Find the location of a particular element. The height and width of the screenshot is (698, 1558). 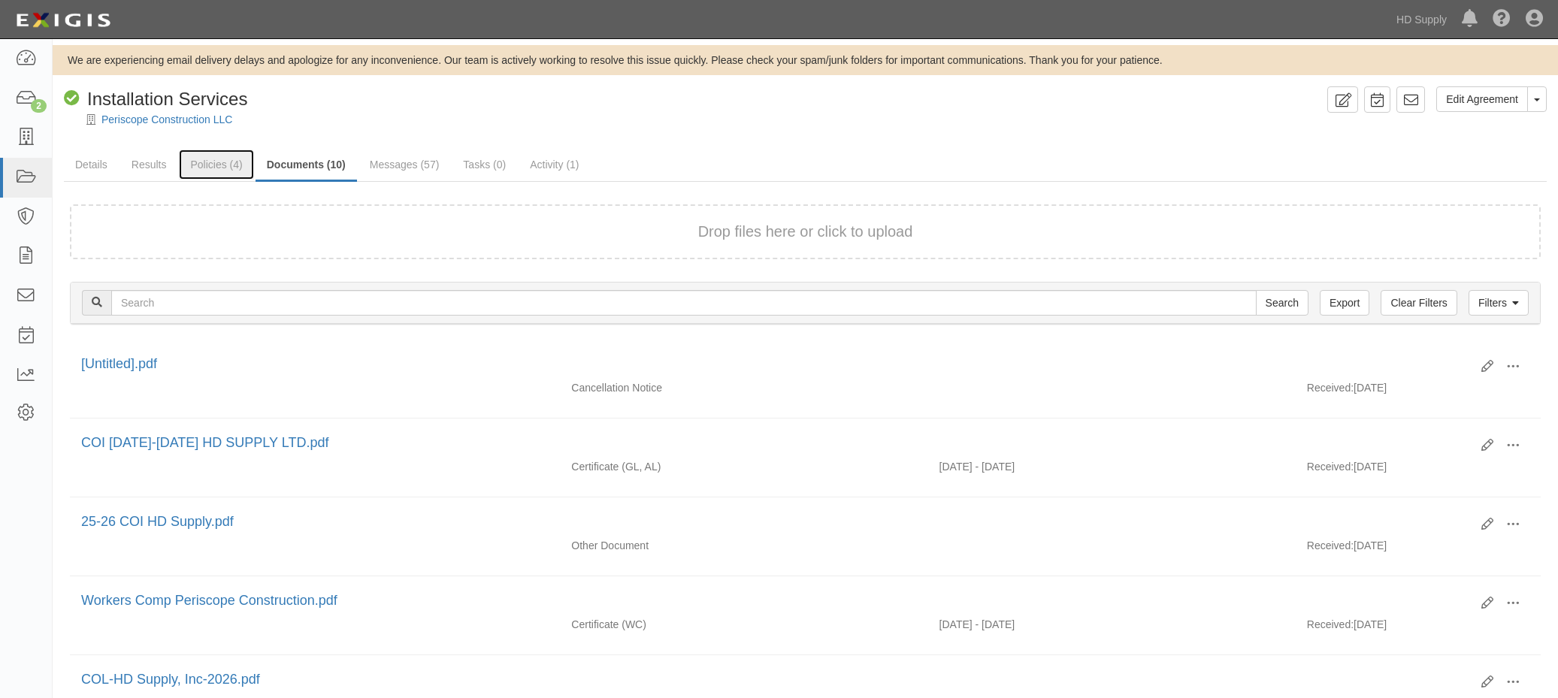

div: Cancellation Notice is located at coordinates (743, 388).